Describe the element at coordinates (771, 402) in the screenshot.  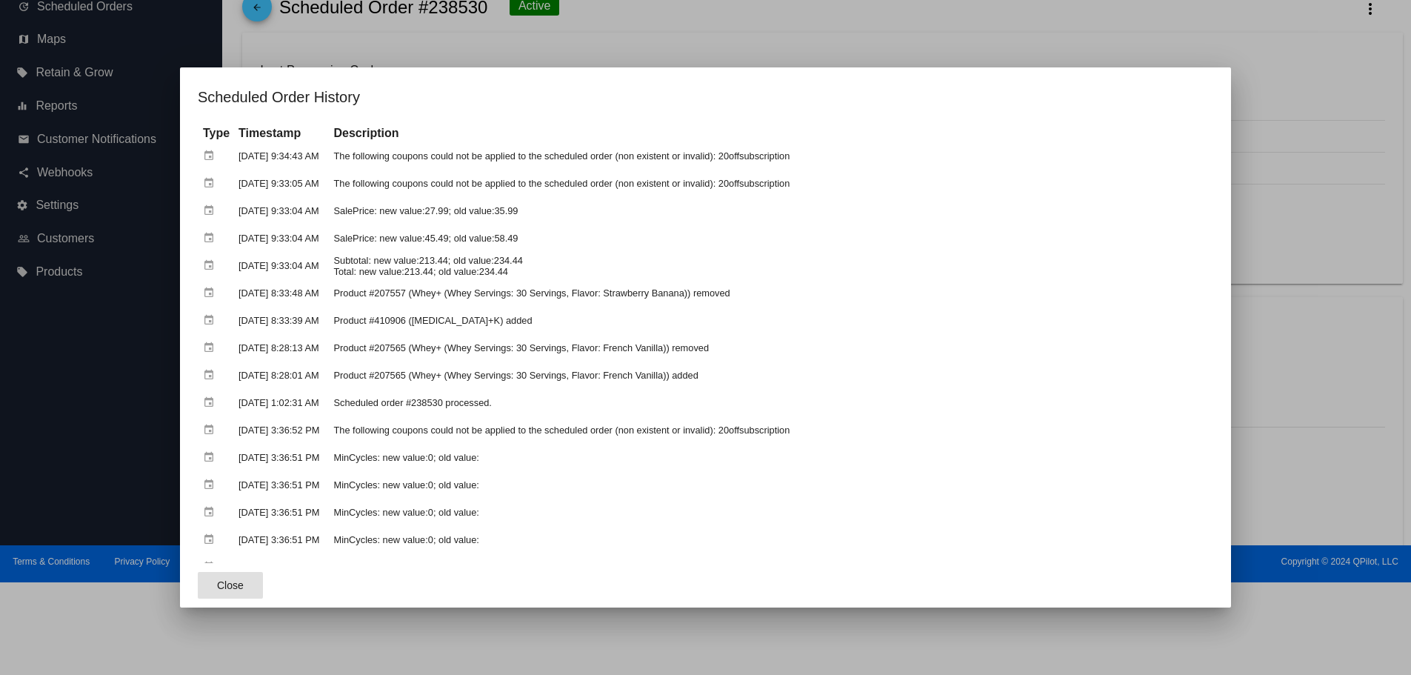
I see `td: Scheduled order #238530 processed.` at that location.